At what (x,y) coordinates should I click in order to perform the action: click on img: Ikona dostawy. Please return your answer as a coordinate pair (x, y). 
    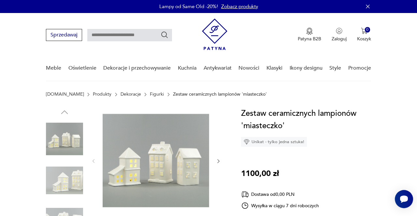
    Looking at the image, I should click on (245, 195).